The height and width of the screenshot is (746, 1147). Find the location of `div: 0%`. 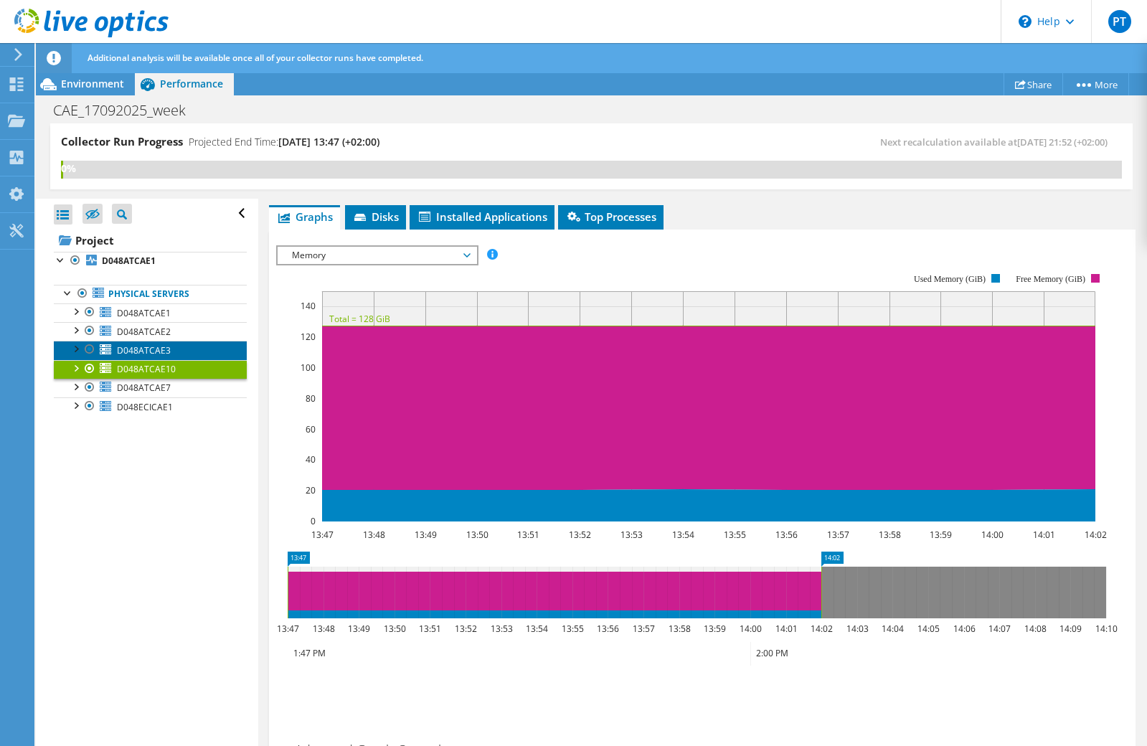

div: 0% is located at coordinates (62, 169).